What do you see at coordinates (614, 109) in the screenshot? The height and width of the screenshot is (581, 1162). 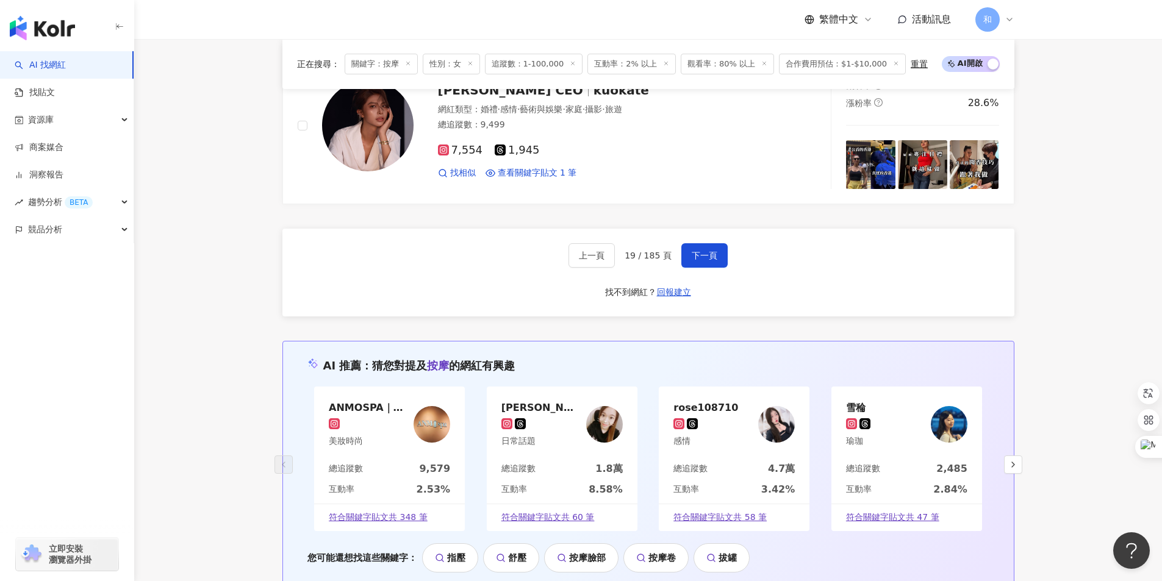 I see `span: 旅遊` at bounding box center [614, 109].